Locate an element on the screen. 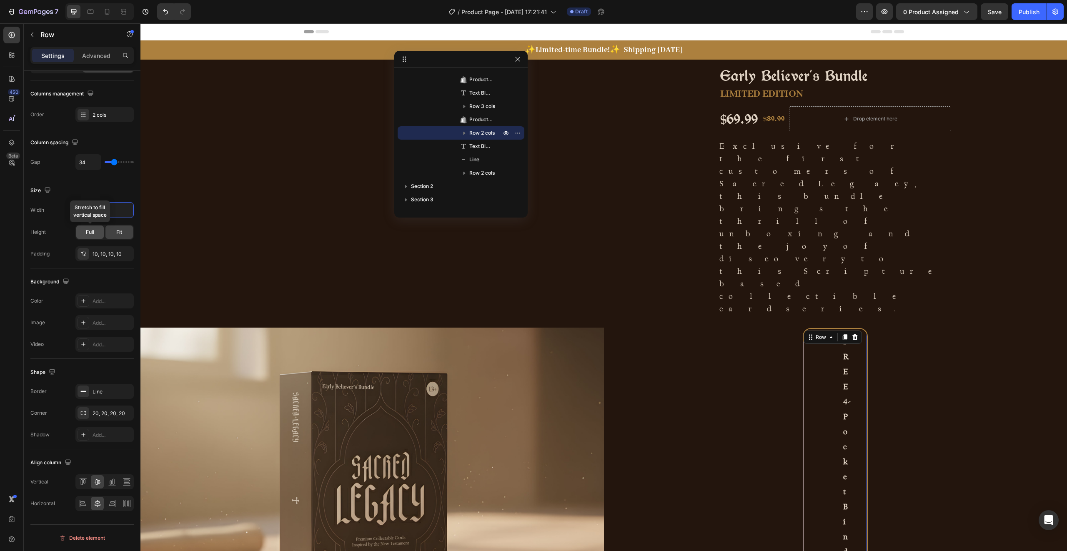  span: Full is located at coordinates (90, 232).